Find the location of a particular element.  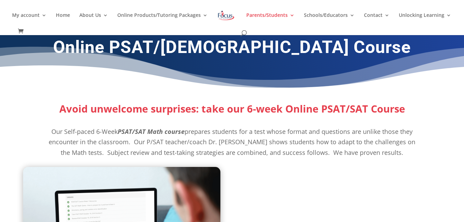

span: Our Self-paced 6-Week is located at coordinates (84, 132).